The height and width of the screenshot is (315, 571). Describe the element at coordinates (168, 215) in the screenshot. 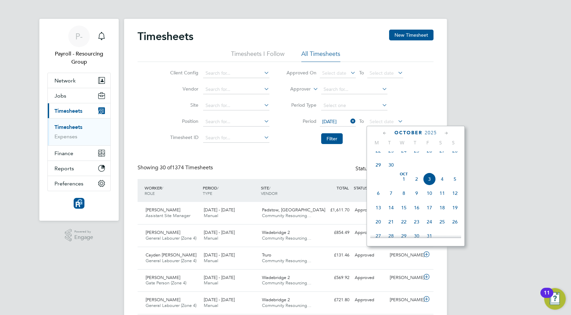

I see `span: Assistant Site Manager` at that location.